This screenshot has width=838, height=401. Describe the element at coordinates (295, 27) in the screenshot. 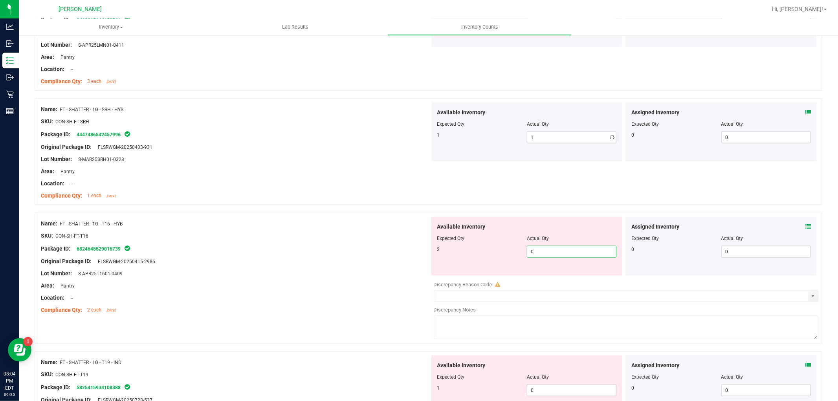

I see `a: Lab Results` at that location.